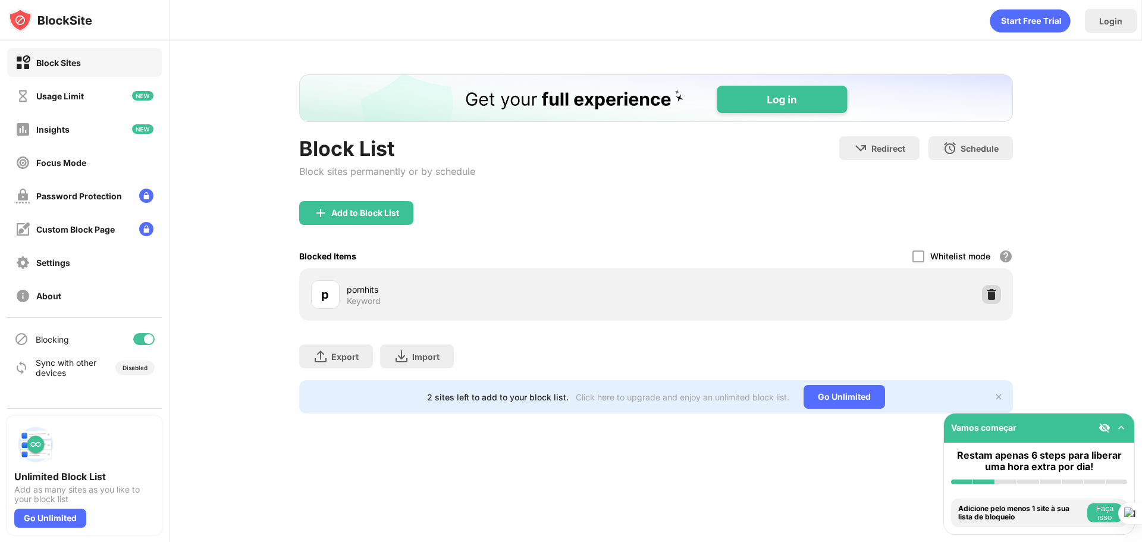 Image resolution: width=1142 pixels, height=542 pixels. I want to click on img: insights-off.svg, so click(23, 129).